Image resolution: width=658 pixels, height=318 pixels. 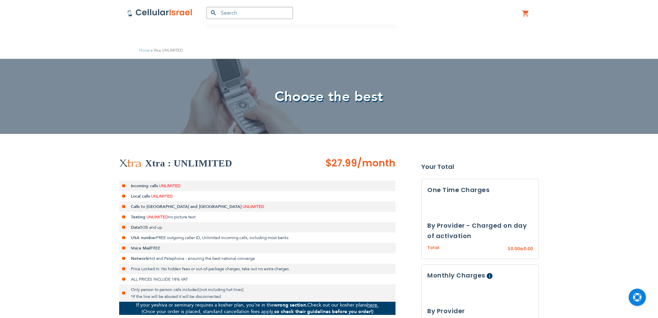 I want to click on h3: One Time Charges, so click(x=480, y=190).